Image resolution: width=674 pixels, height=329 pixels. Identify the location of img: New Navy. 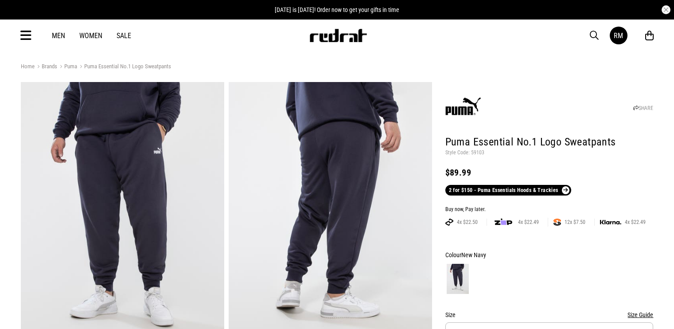
(458, 279).